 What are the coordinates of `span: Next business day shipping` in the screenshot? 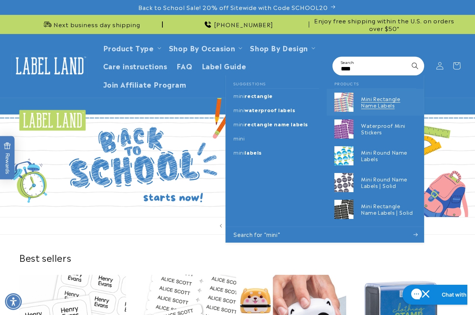 It's located at (97, 24).